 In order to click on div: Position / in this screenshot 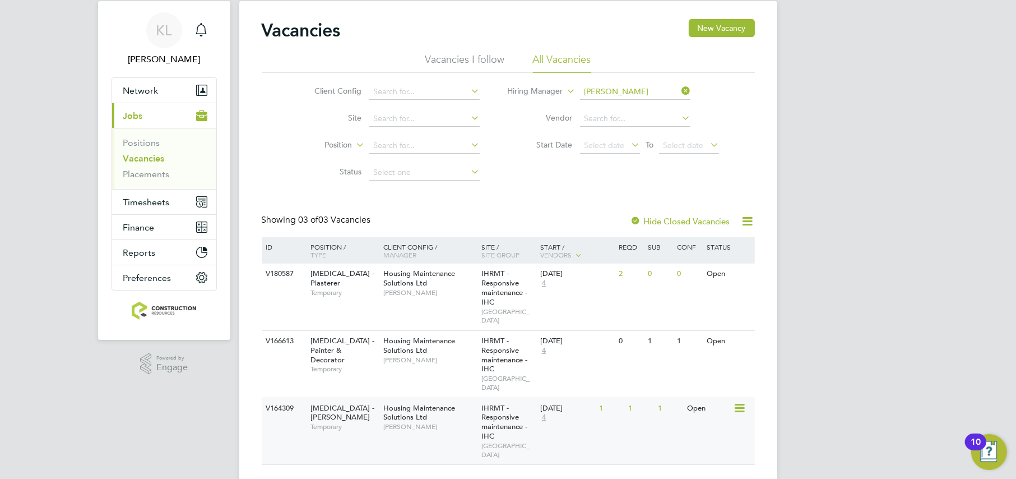, I will do `click(341, 251)`.